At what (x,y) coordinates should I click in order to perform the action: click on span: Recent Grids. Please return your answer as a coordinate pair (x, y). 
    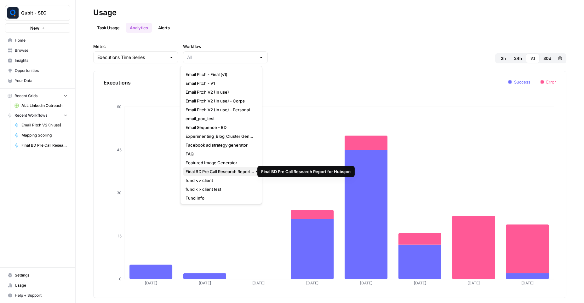
    Looking at the image, I should click on (26, 96).